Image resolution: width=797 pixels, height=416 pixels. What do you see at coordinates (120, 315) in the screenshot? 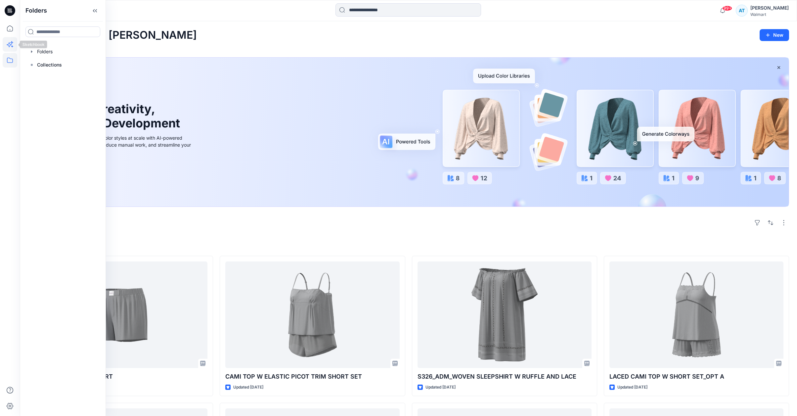
I see `a: S326_ADM_POPLIN SHORT` at bounding box center [120, 315].